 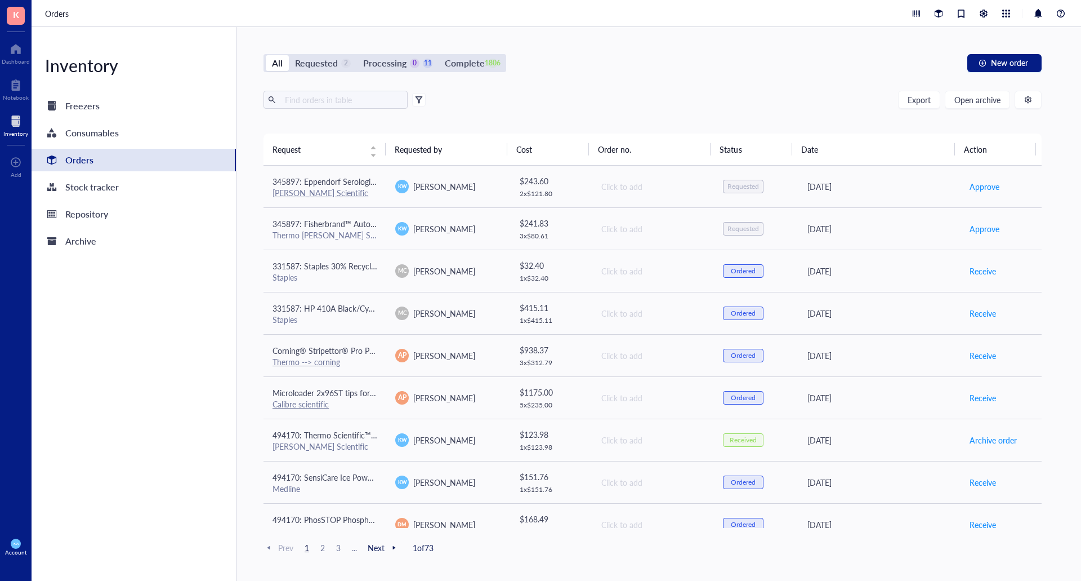 I want to click on span: Next, so click(x=383, y=547).